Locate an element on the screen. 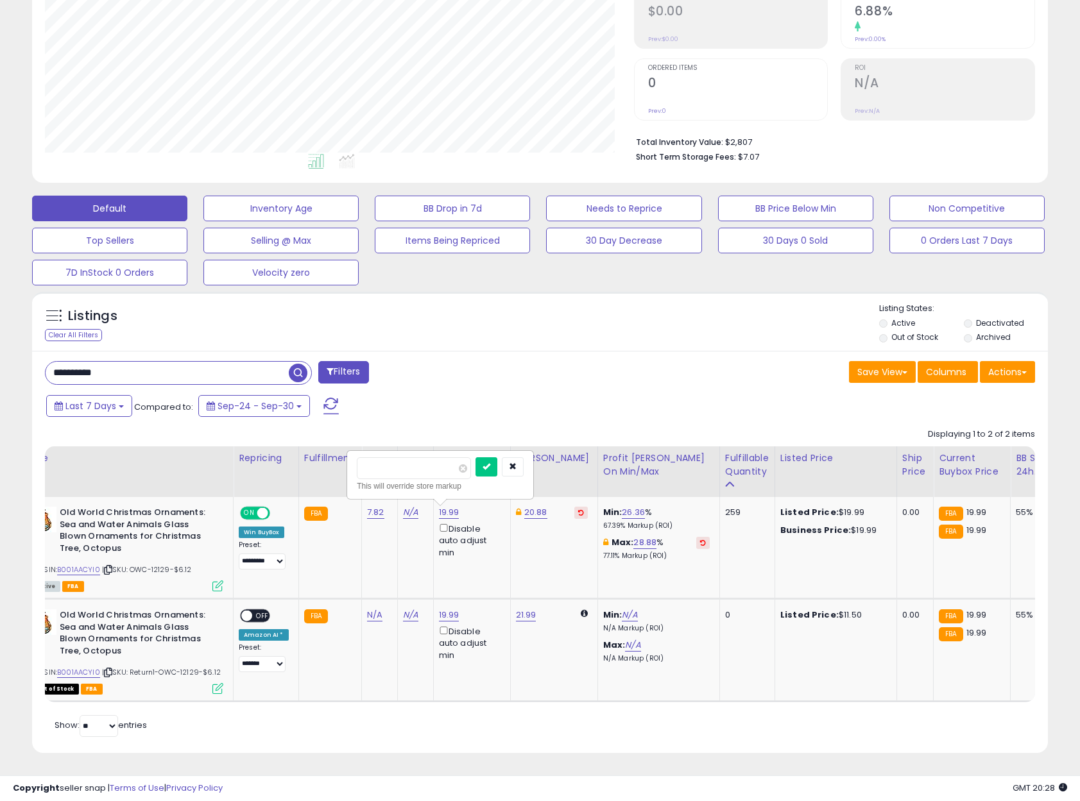  label: Active is located at coordinates (903, 323).